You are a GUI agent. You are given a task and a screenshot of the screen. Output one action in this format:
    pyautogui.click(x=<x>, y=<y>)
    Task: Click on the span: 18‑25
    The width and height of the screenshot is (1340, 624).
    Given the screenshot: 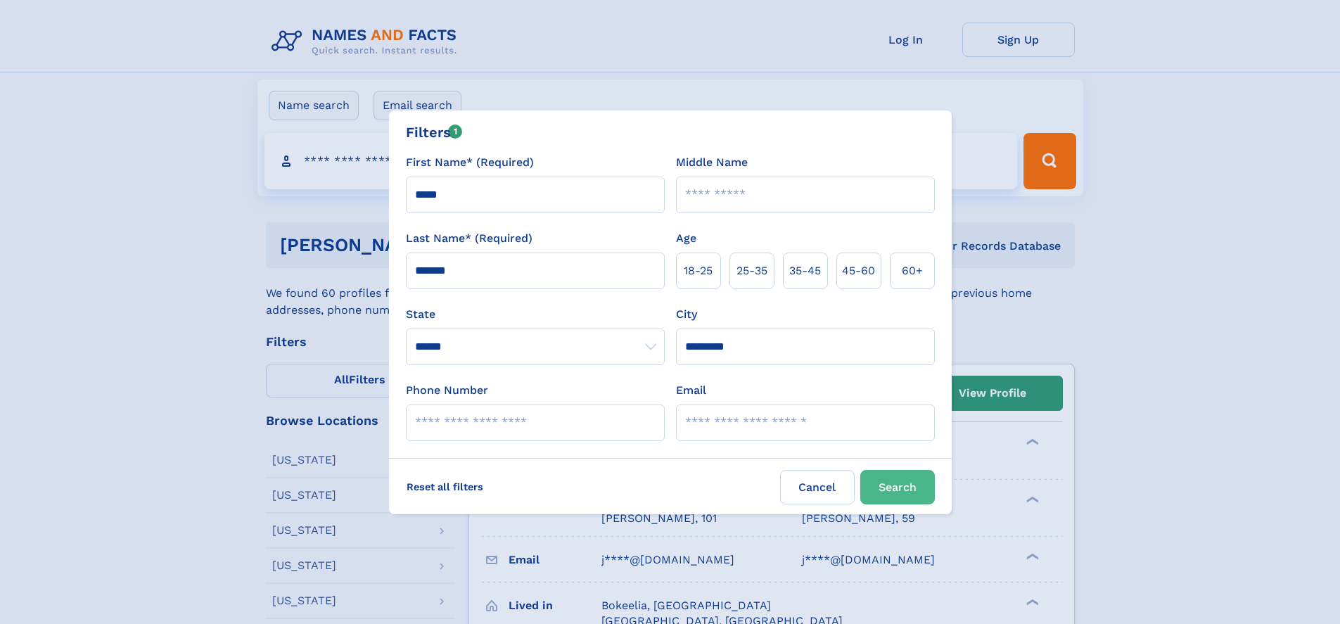 What is the action you would take?
    pyautogui.click(x=698, y=271)
    